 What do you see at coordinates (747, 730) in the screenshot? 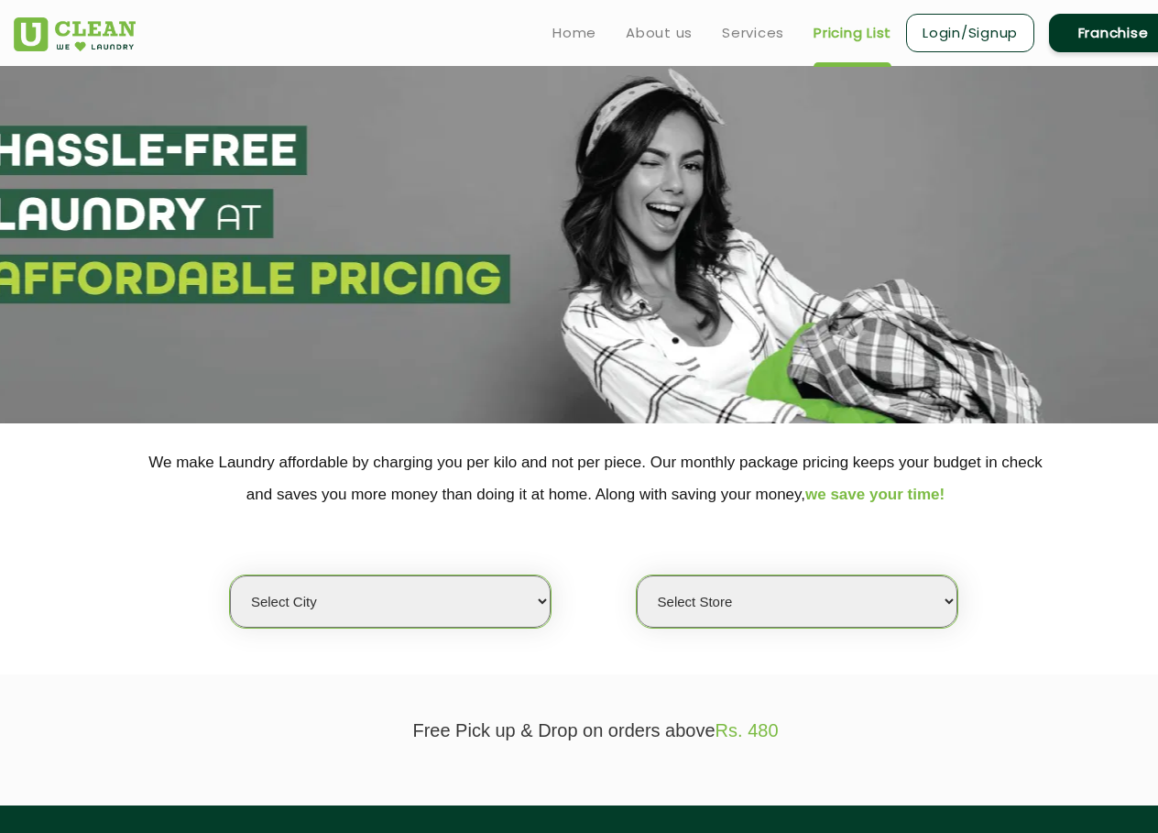
I see `span: Rs. 480` at bounding box center [747, 730].